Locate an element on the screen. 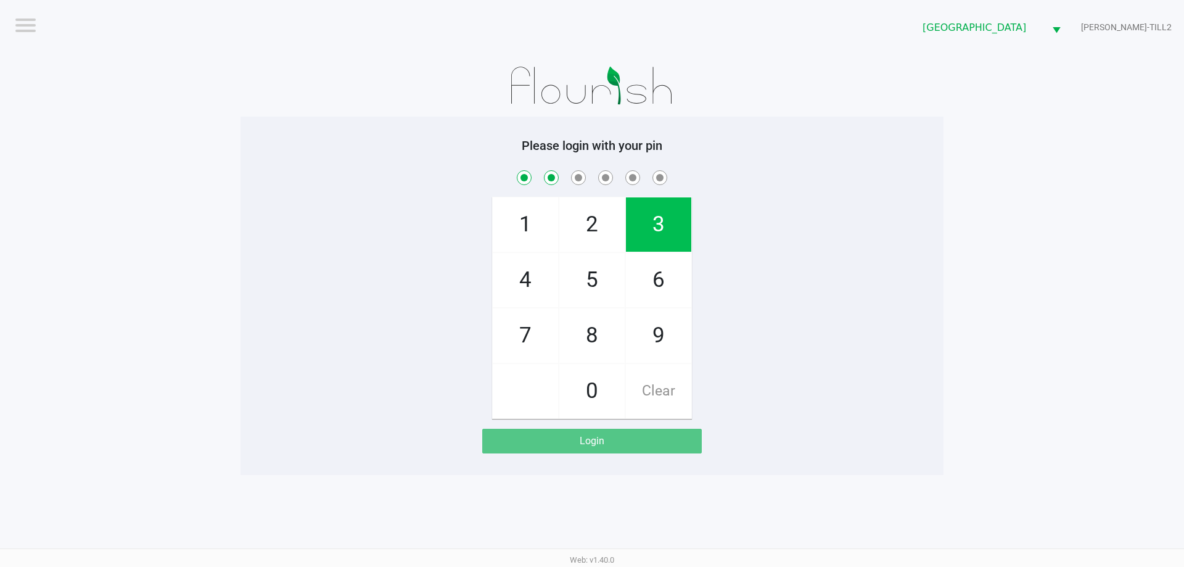 The image size is (1184, 567). span: 5 is located at coordinates (592, 280).